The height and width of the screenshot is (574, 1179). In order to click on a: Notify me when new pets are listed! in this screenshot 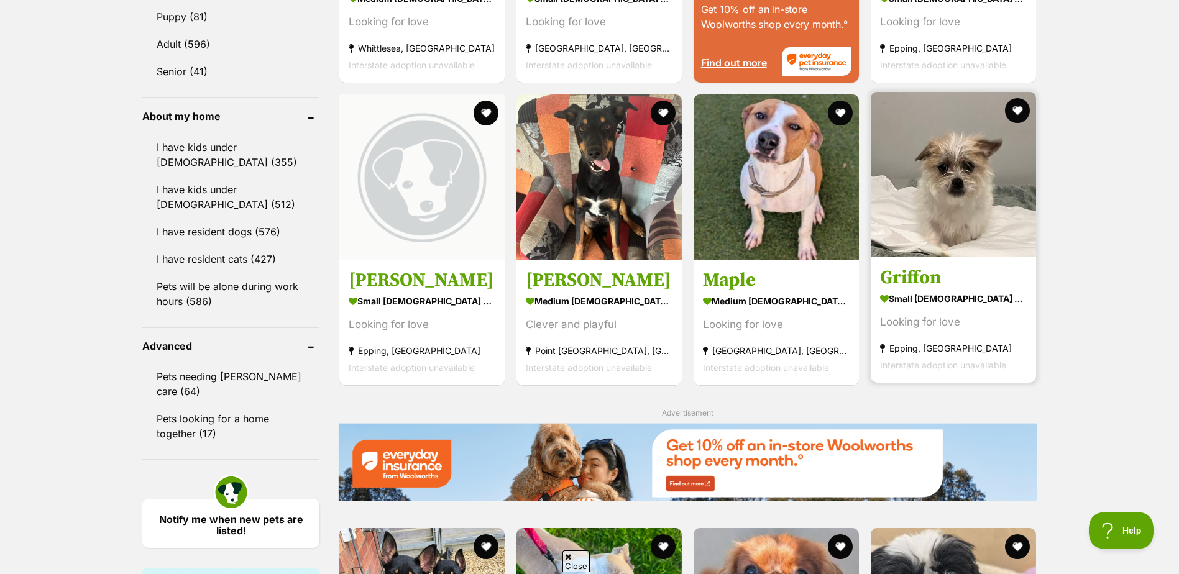, I will do `click(231, 523)`.